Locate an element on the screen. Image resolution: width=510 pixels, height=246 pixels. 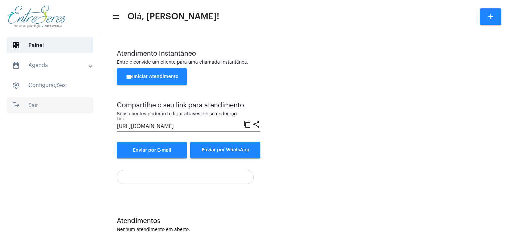
button: Iniciar Atendimento is located at coordinates (152, 77).